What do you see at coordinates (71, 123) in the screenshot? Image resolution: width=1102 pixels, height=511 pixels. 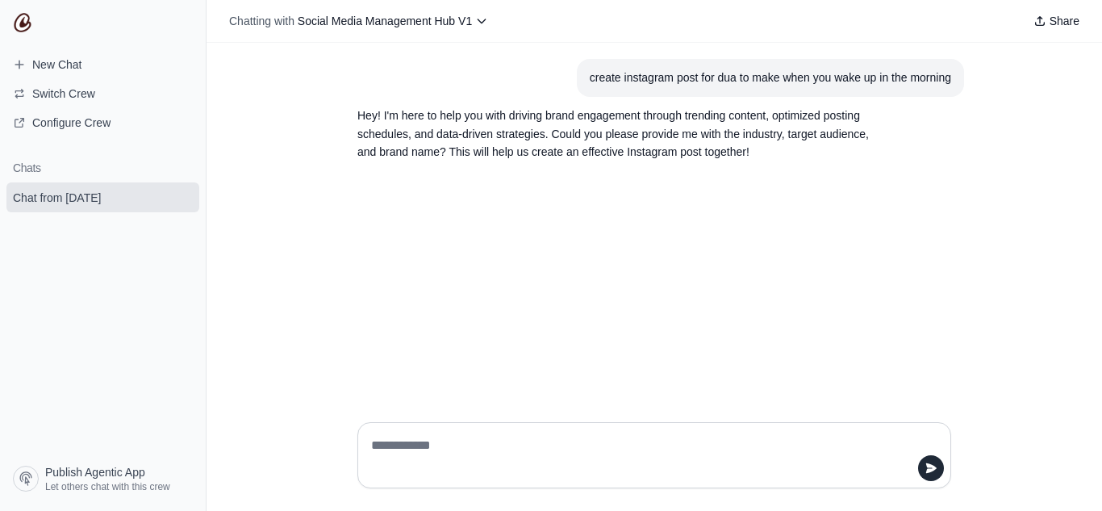 I see `span: Configure Crew` at bounding box center [71, 123].